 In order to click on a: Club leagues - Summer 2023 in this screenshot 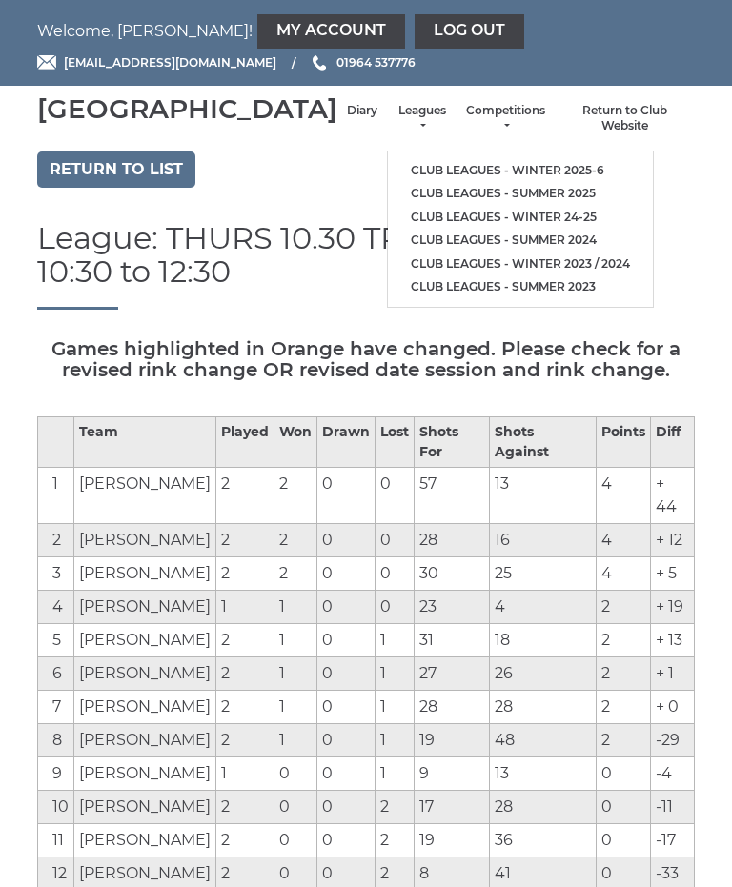, I will do `click(520, 287)`.